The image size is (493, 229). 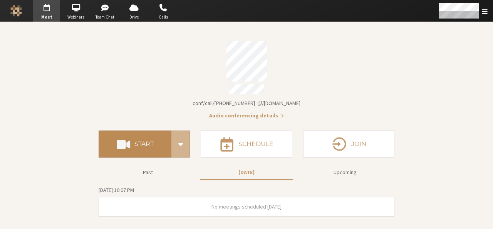 What do you see at coordinates (134, 17) in the screenshot?
I see `span: Drive` at bounding box center [134, 17].